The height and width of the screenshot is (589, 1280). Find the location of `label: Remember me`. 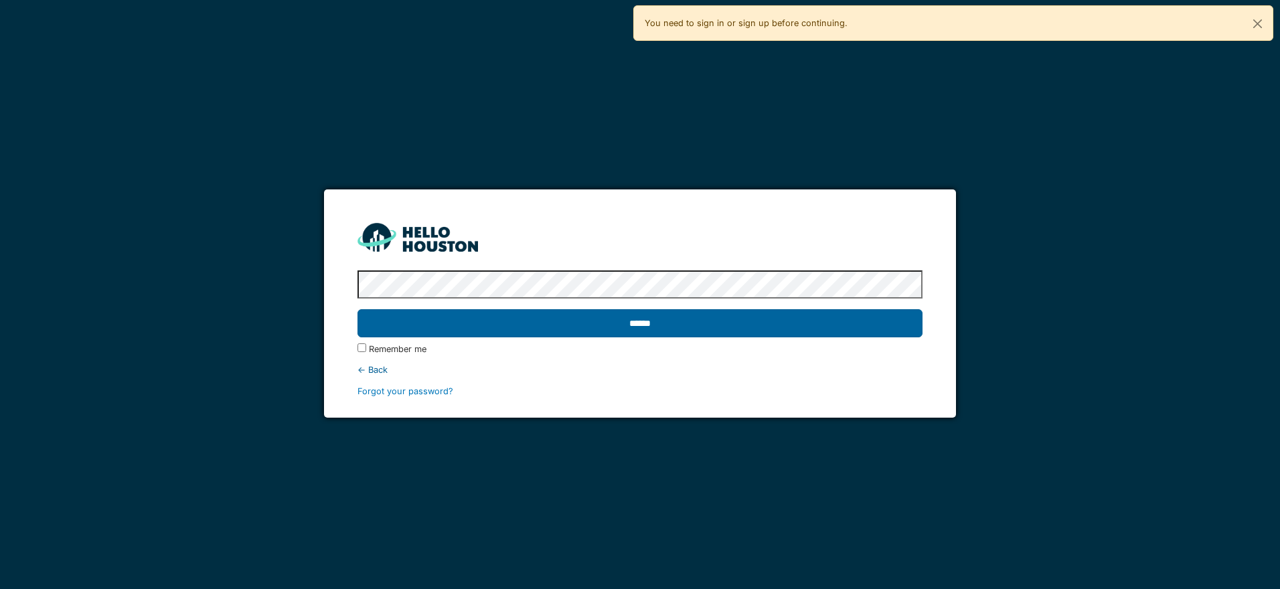

label: Remember me is located at coordinates (398, 349).